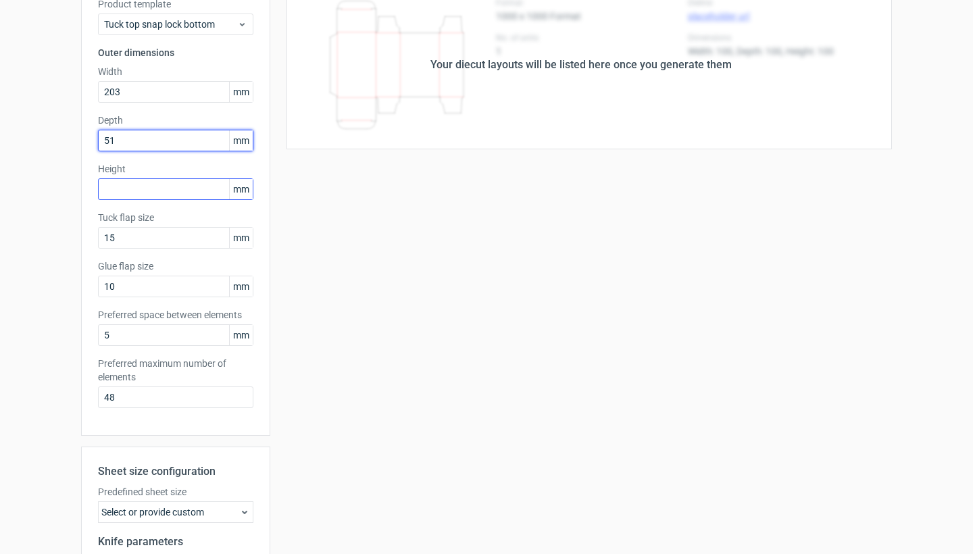 The image size is (973, 554). Describe the element at coordinates (581, 65) in the screenshot. I see `div: Your diecut layouts will be listed here once you generate them` at that location.